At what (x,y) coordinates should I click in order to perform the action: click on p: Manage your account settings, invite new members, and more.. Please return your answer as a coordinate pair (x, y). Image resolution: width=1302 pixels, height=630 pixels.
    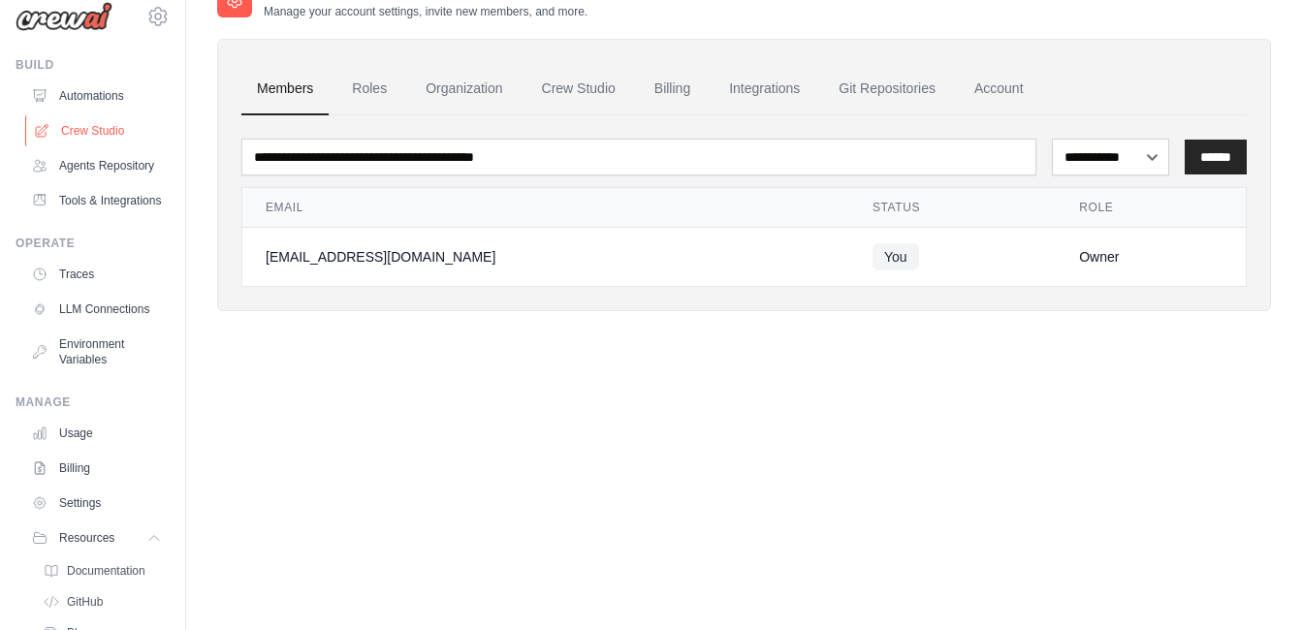
    Looking at the image, I should click on (425, 12).